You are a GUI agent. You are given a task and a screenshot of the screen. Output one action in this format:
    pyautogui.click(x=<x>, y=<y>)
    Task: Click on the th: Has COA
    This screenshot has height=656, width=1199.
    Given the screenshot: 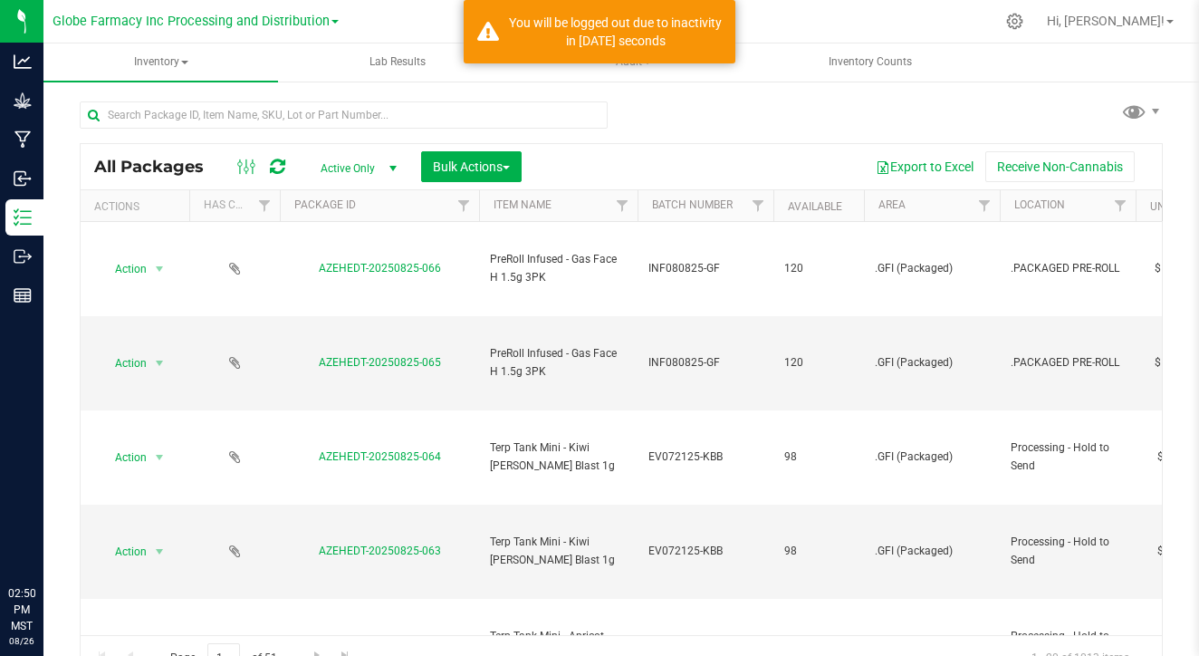 What is the action you would take?
    pyautogui.click(x=235, y=206)
    